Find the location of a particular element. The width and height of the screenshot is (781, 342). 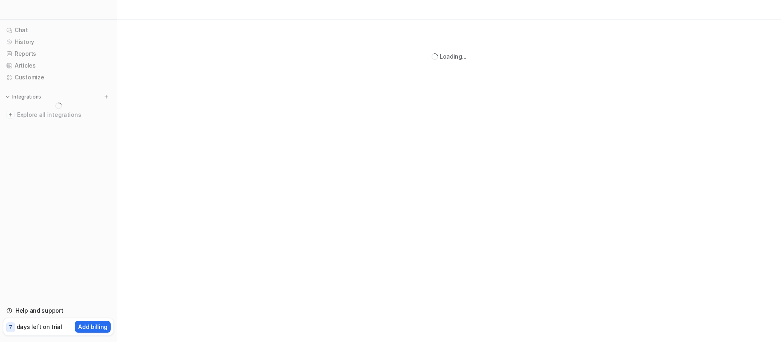

a: Explore all integrations is located at coordinates (58, 115).